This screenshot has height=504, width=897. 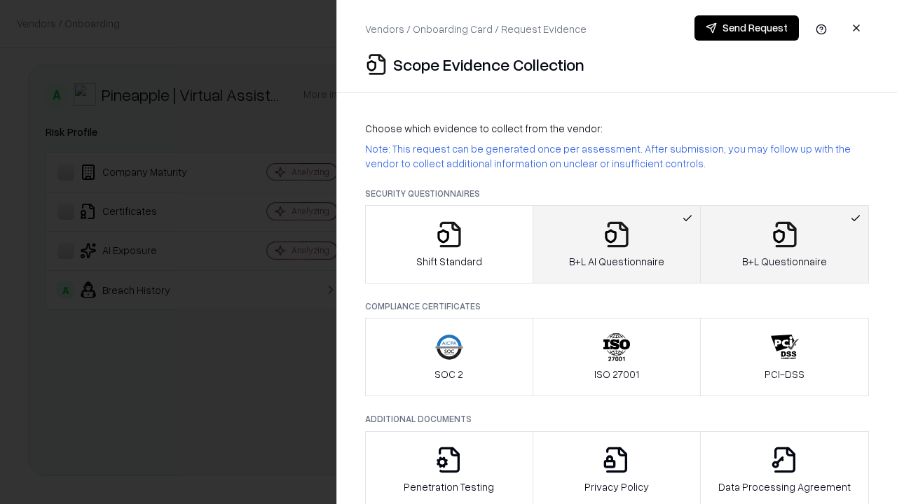 What do you see at coordinates (448, 487) in the screenshot?
I see `p: Penetration Testing` at bounding box center [448, 487].